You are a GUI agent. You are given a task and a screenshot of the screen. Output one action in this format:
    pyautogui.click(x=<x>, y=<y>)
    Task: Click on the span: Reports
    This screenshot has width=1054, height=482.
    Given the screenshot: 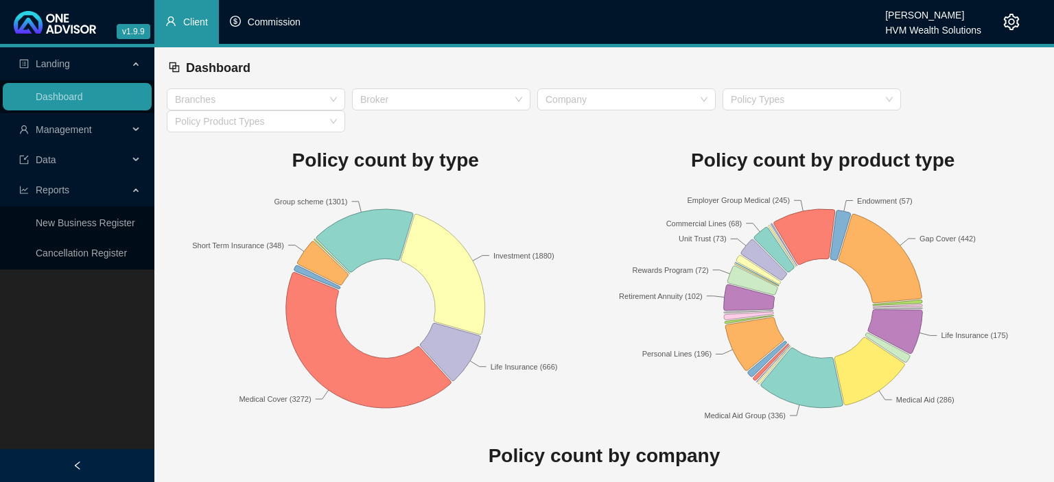 What is the action you would take?
    pyautogui.click(x=52, y=190)
    